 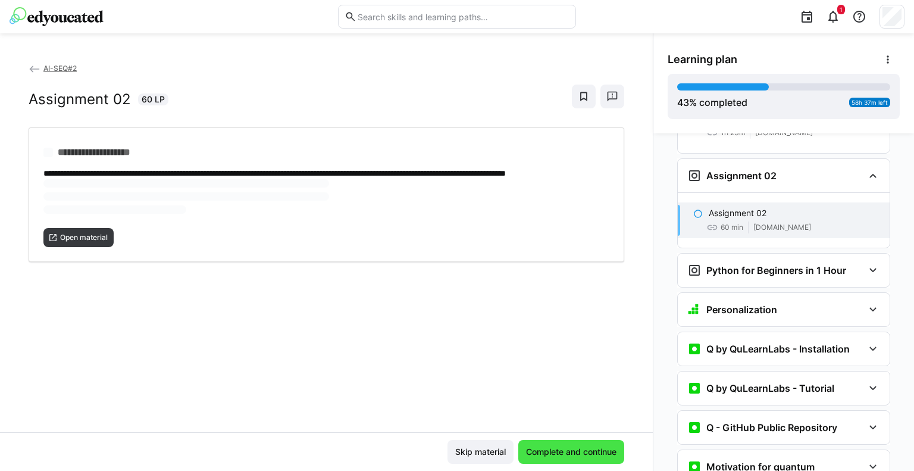 What do you see at coordinates (52, 68) in the screenshot?
I see `a: AI-SEQ#2` at bounding box center [52, 68].